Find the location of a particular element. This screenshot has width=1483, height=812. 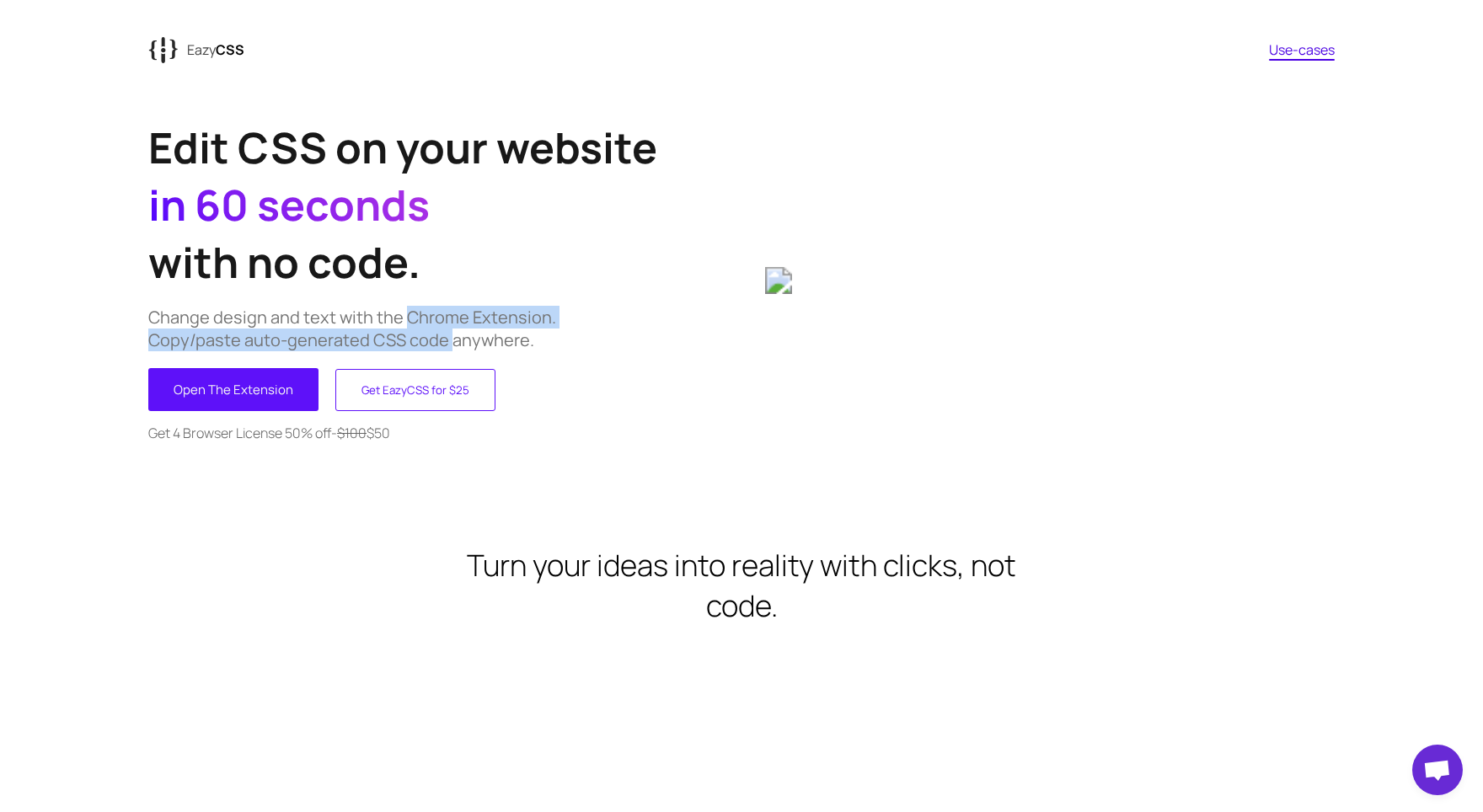

button: Get EazyCSS for $25 is located at coordinates (415, 390).